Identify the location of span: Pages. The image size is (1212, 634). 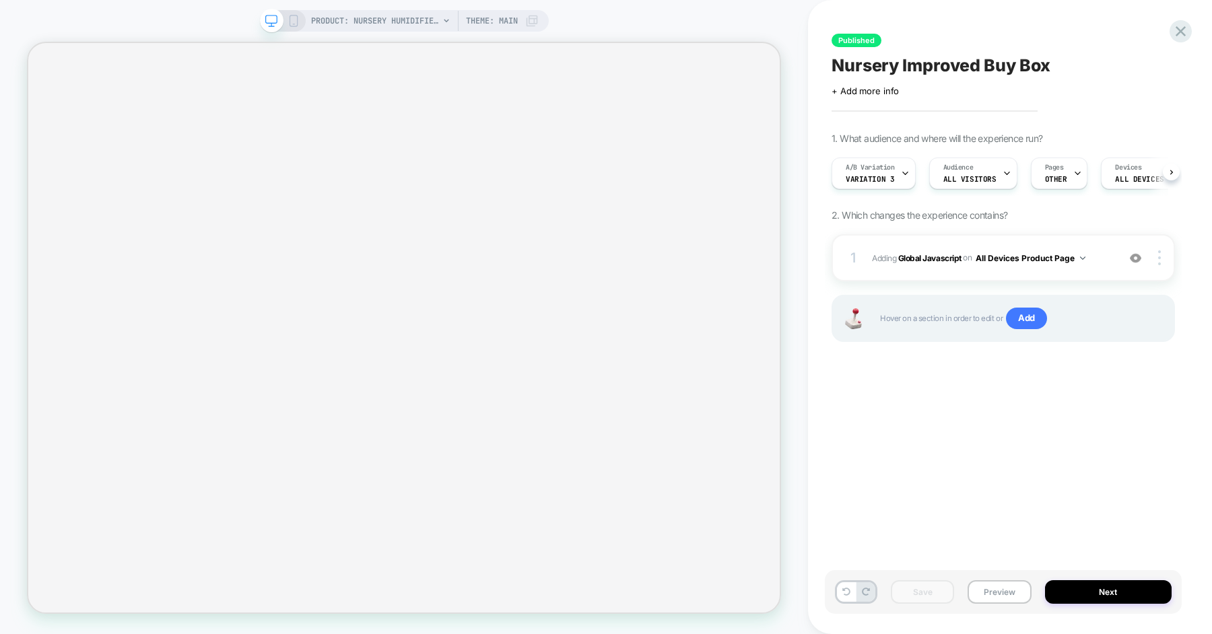
(1054, 168).